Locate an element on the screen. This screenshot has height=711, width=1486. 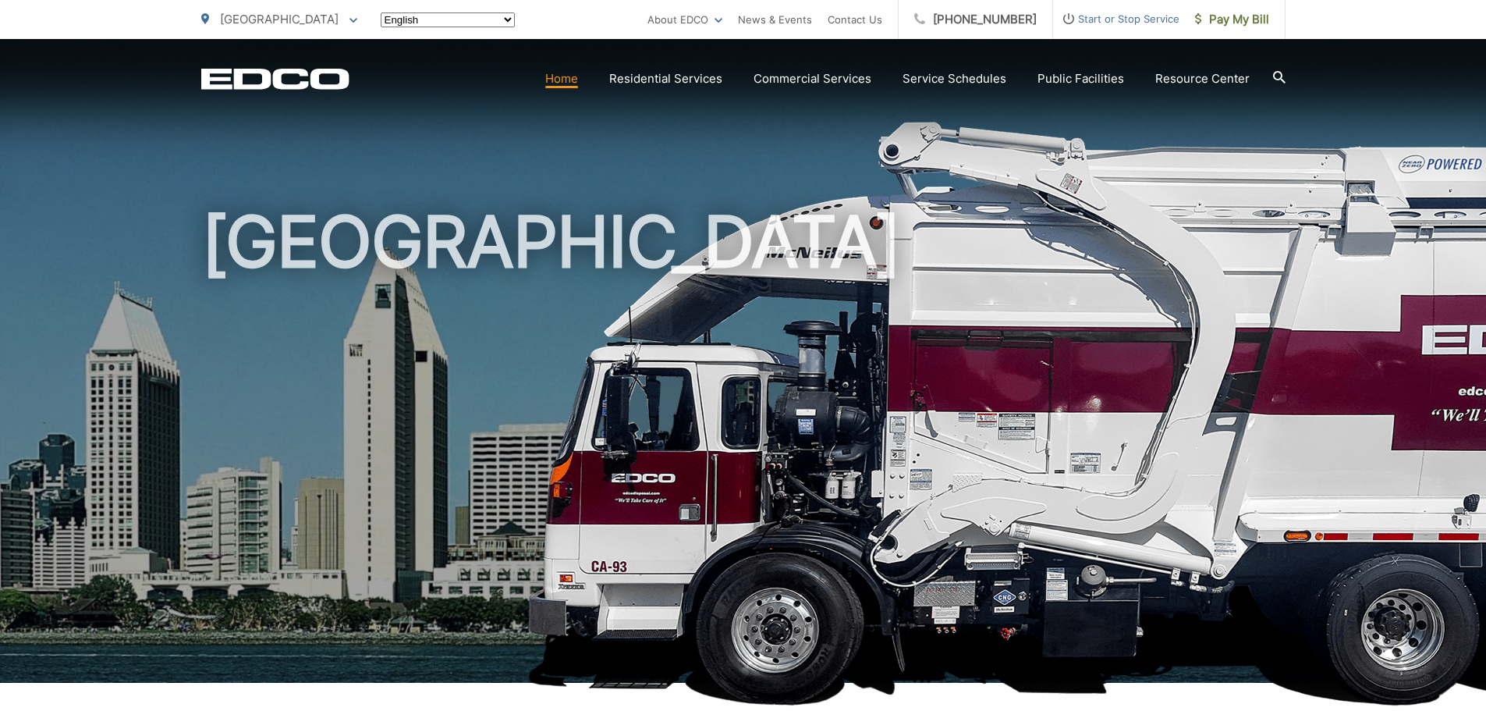
a: Public Facilities is located at coordinates (1080, 79).